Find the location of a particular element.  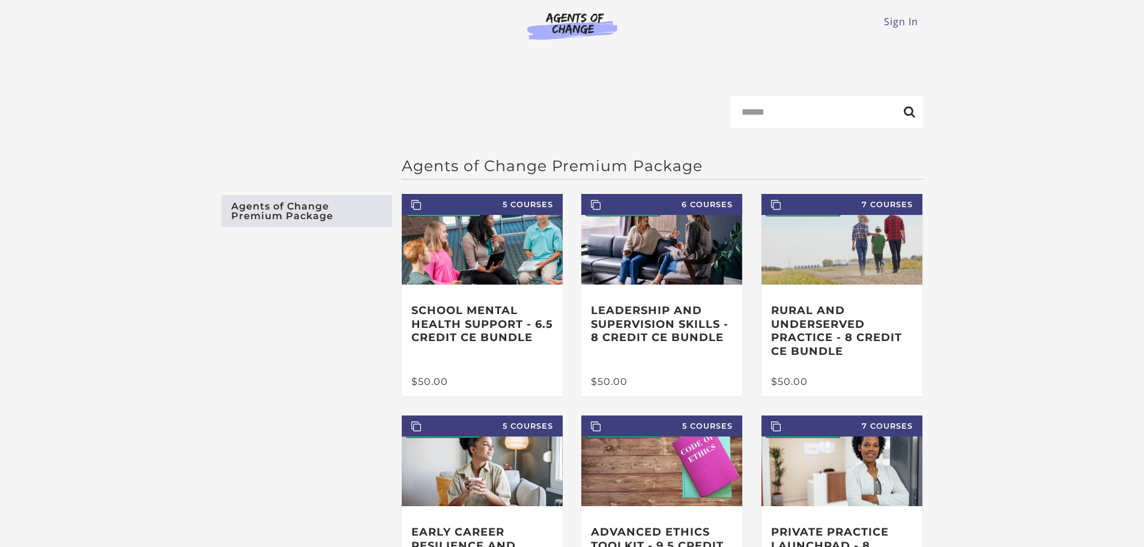

img: Agents of Change Logo is located at coordinates (572, 26).